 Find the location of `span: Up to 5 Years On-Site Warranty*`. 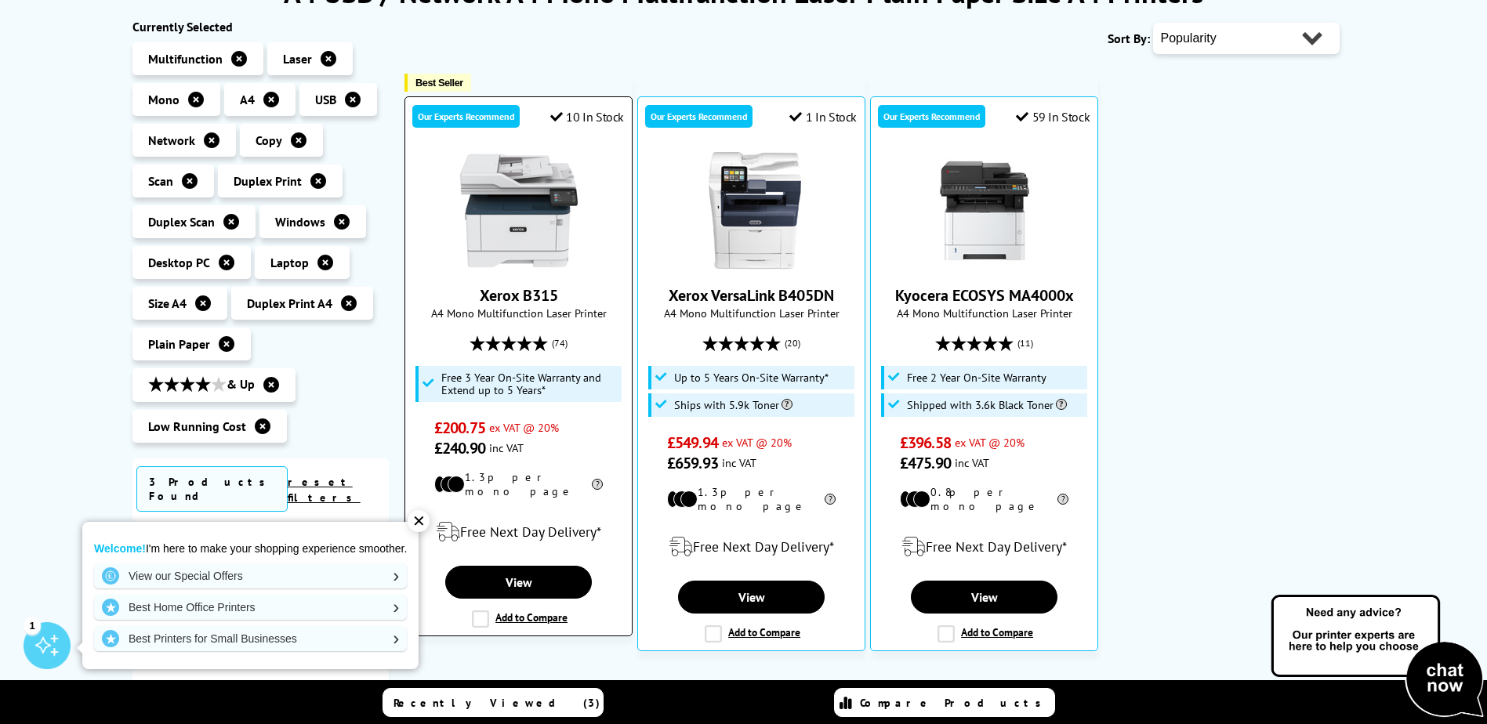

span: Up to 5 Years On-Site Warranty* is located at coordinates (751, 378).